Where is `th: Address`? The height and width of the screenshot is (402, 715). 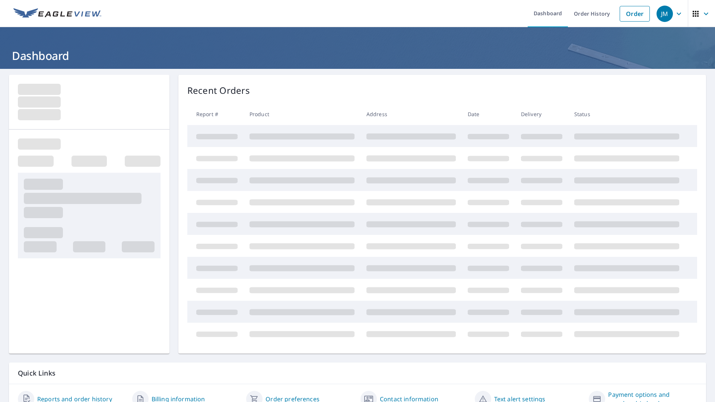 th: Address is located at coordinates (411, 114).